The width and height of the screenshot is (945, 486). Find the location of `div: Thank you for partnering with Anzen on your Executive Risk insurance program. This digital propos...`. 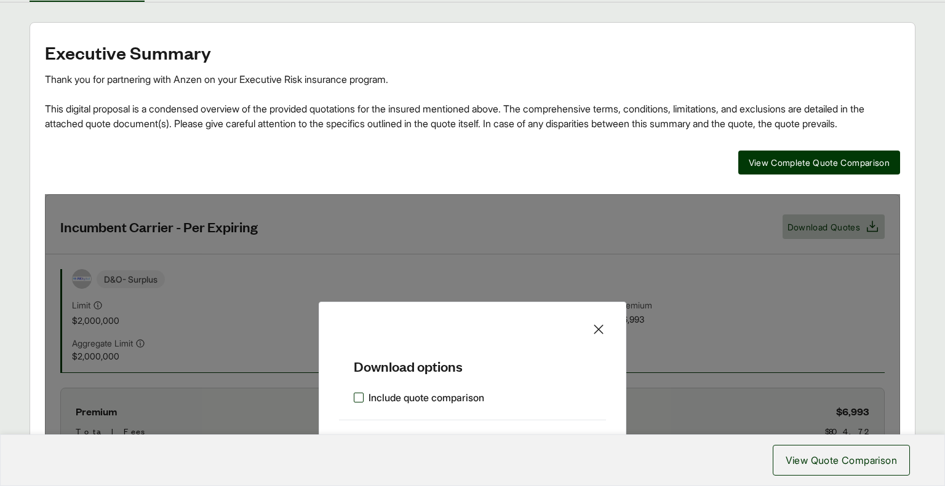

div: Thank you for partnering with Anzen on your Executive Risk insurance program. This digital propos... is located at coordinates (472, 101).